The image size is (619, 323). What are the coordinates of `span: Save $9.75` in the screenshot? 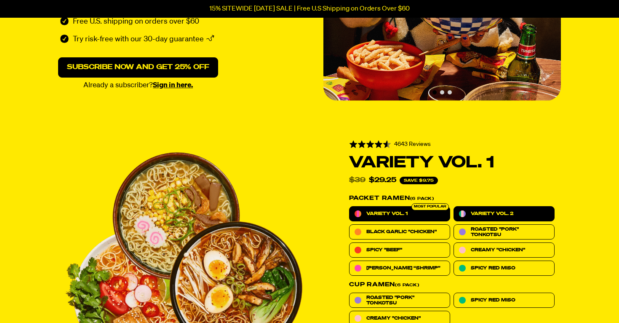 It's located at (419, 180).